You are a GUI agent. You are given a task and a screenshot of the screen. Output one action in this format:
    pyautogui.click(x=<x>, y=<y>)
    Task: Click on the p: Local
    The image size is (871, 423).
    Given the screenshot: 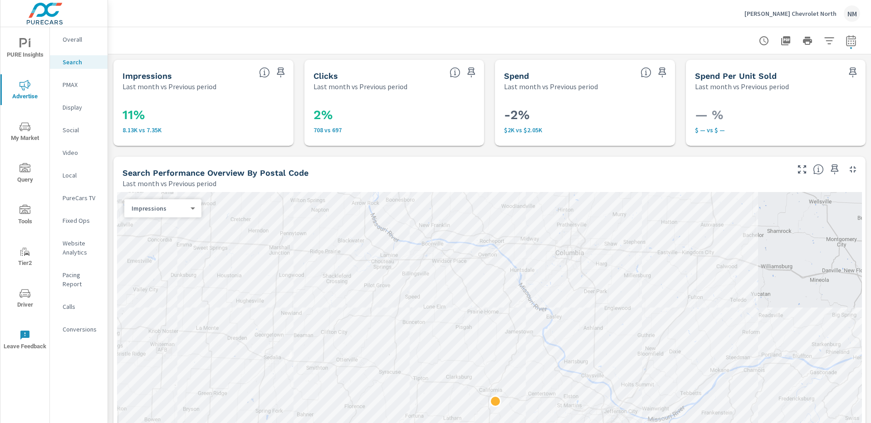 What is the action you would take?
    pyautogui.click(x=81, y=175)
    